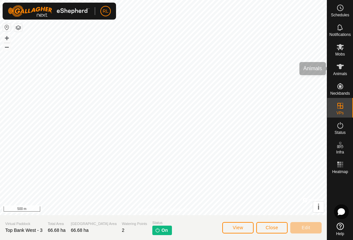  What do you see at coordinates (7, 27) in the screenshot?
I see `button: Reset Map` at bounding box center [7, 27].